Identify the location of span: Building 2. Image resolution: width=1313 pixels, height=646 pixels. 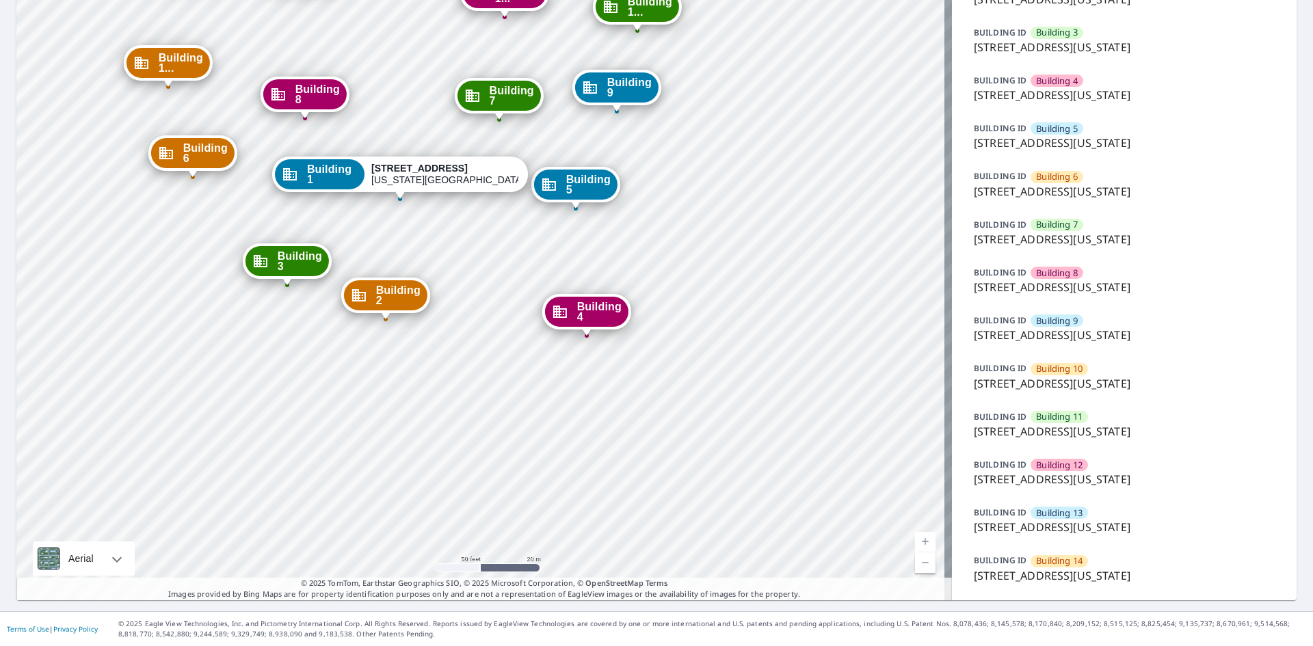
(398, 295).